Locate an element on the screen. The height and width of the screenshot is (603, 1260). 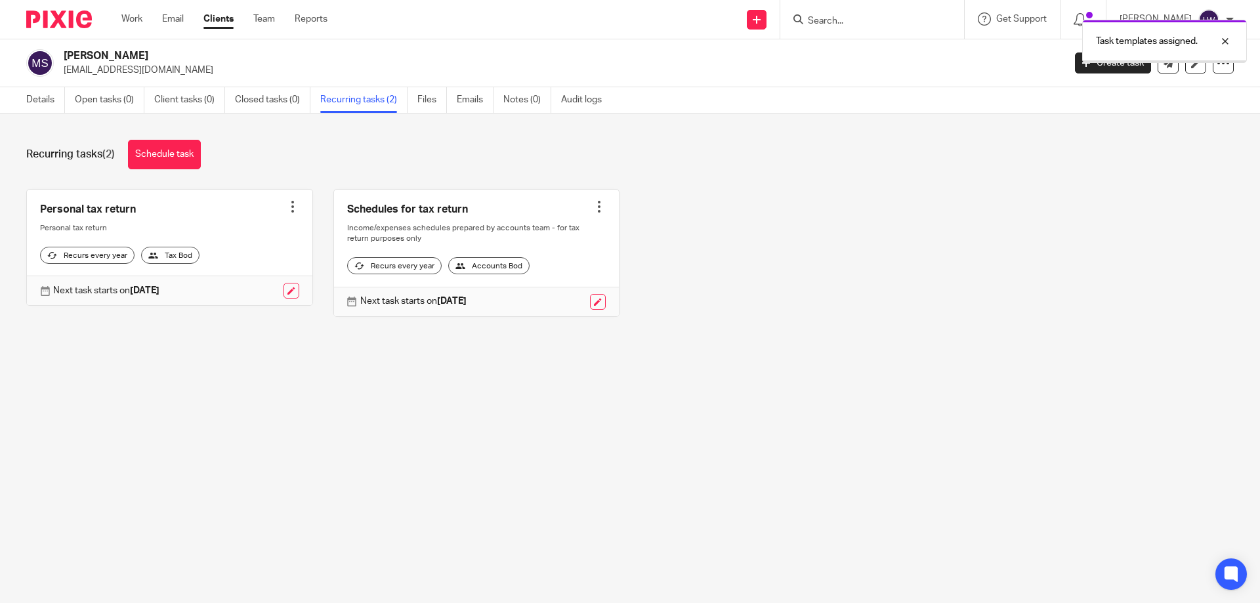
a: Work is located at coordinates (132, 19).